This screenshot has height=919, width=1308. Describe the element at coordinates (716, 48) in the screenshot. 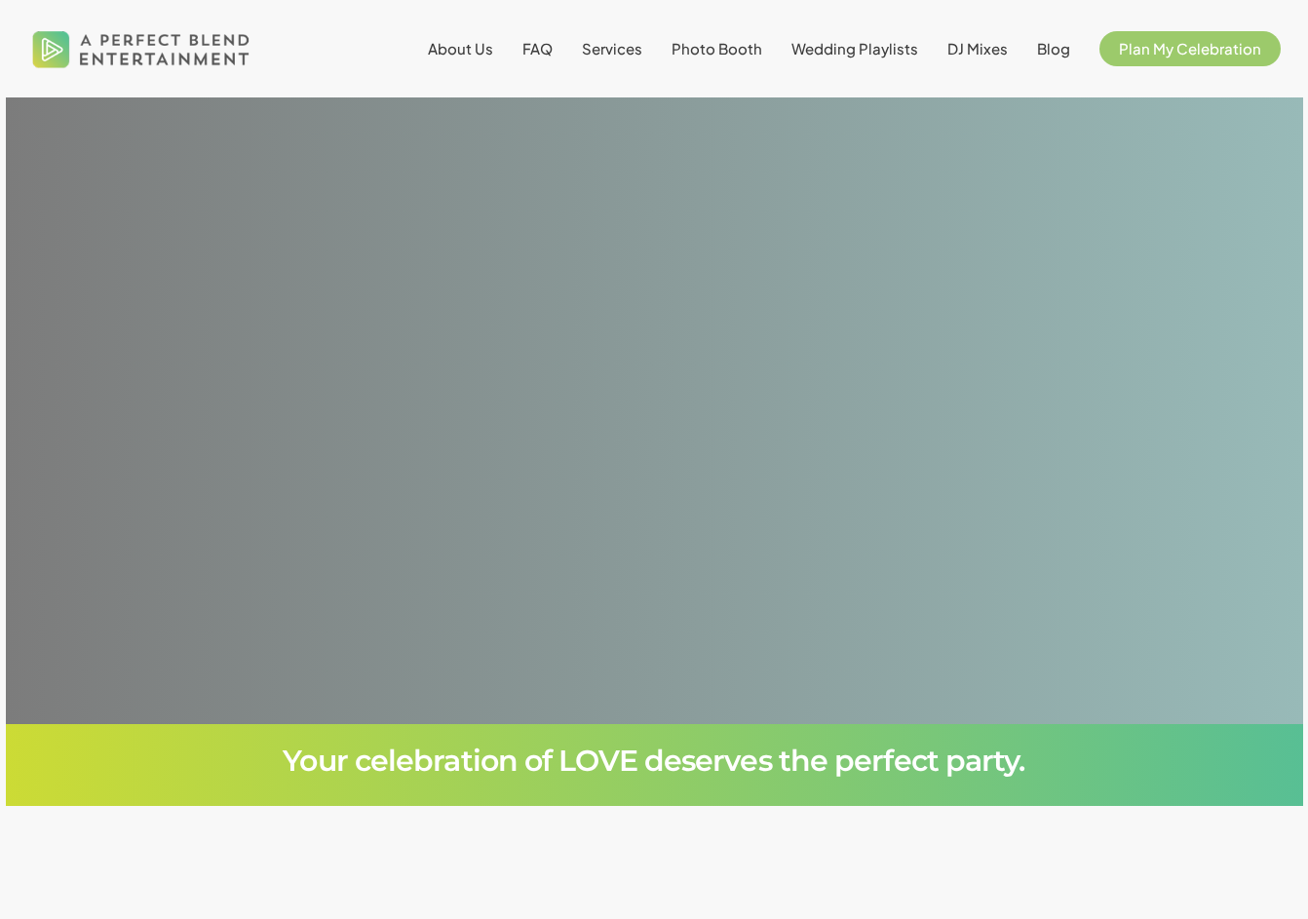

I see `span: Photo Booth` at that location.